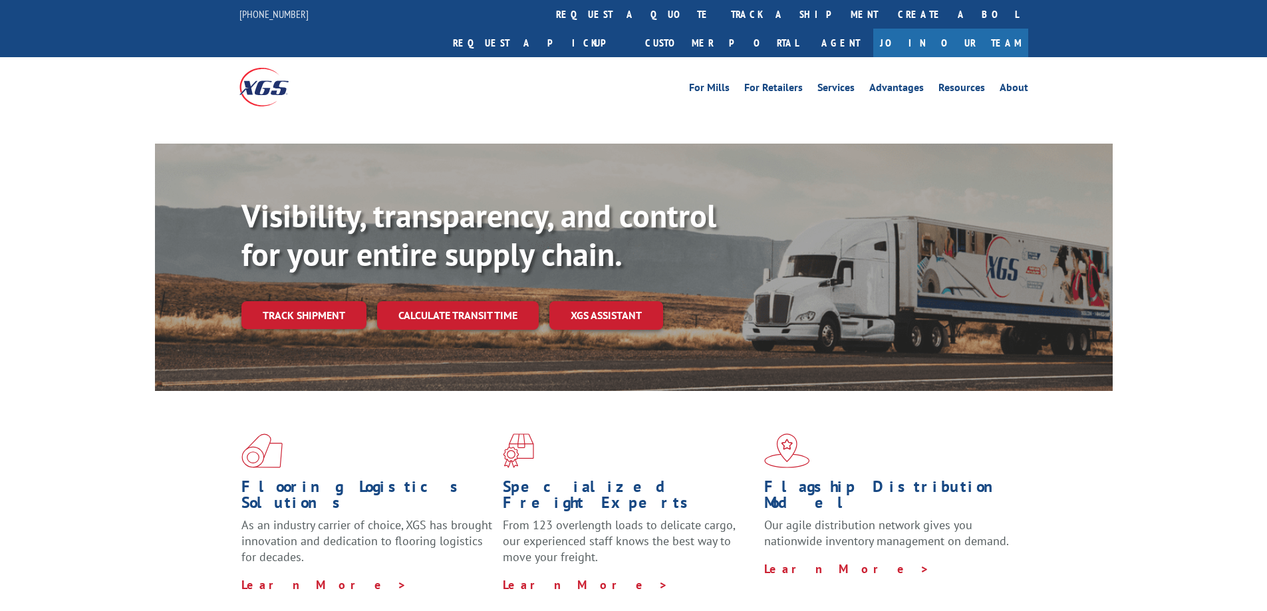 The width and height of the screenshot is (1267, 611). What do you see at coordinates (887, 533) in the screenshot?
I see `span: Our agile distribution network gives you nationwide inventory management on demand.` at bounding box center [887, 533].